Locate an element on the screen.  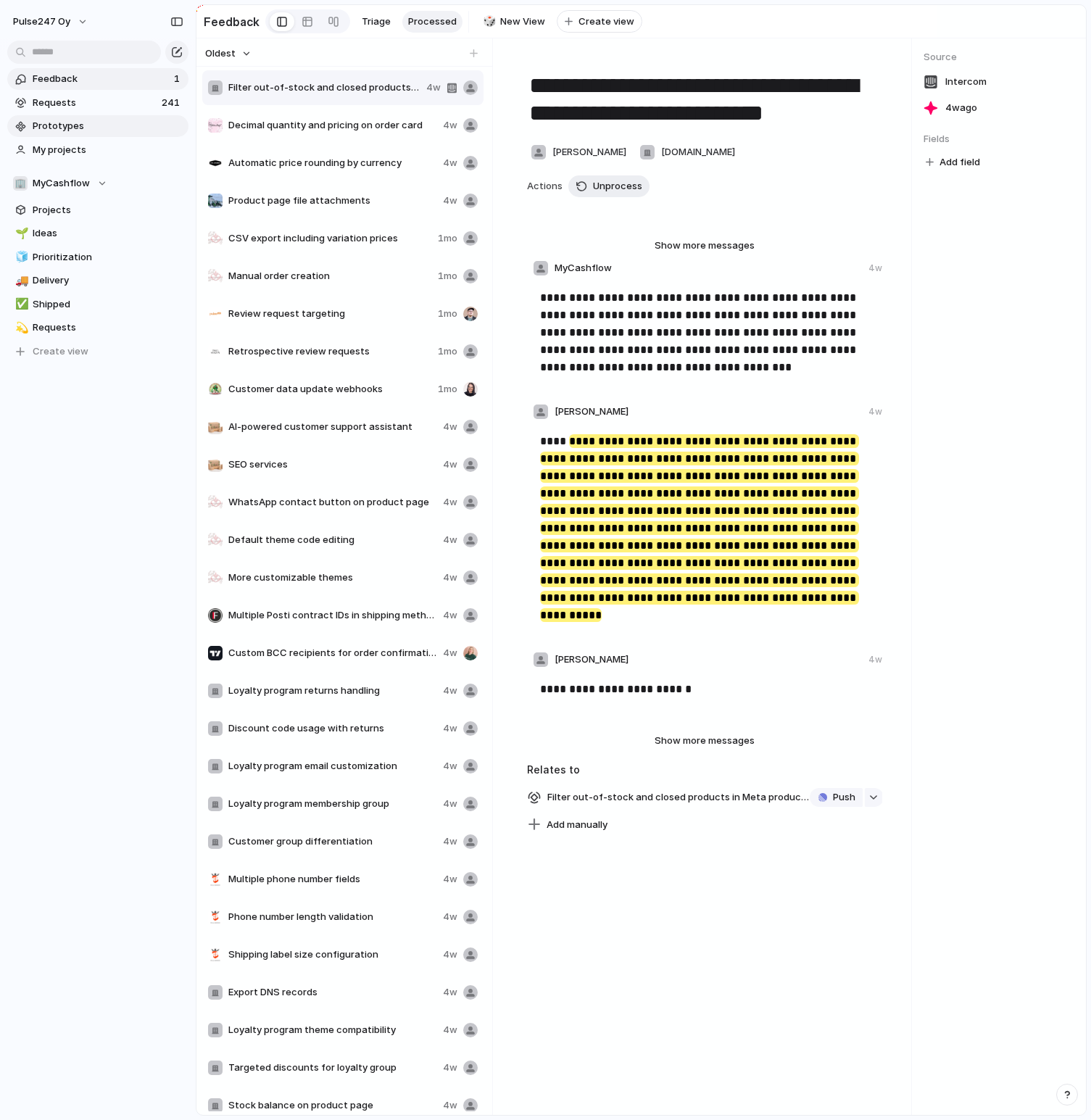
div: 🌱Ideas is located at coordinates (98, 233).